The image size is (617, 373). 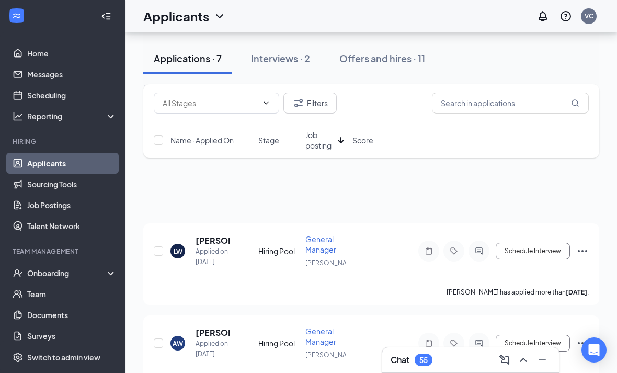 I want to click on div: Interviews · 2, so click(x=280, y=58).